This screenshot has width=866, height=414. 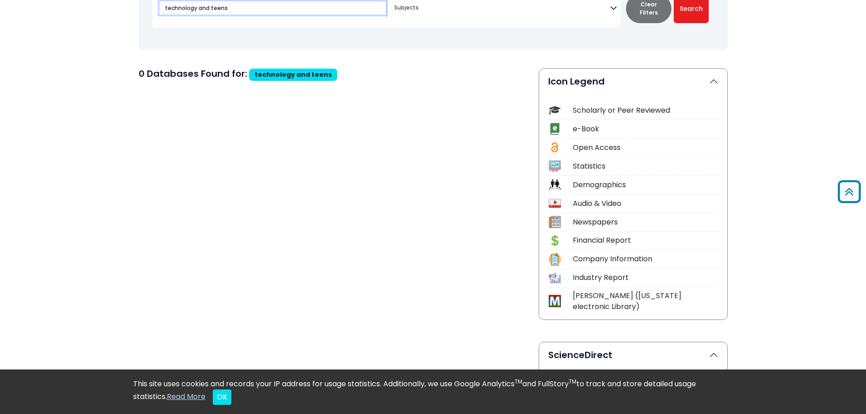 What do you see at coordinates (502, 9) in the screenshot?
I see `textarea: Search` at bounding box center [502, 9].